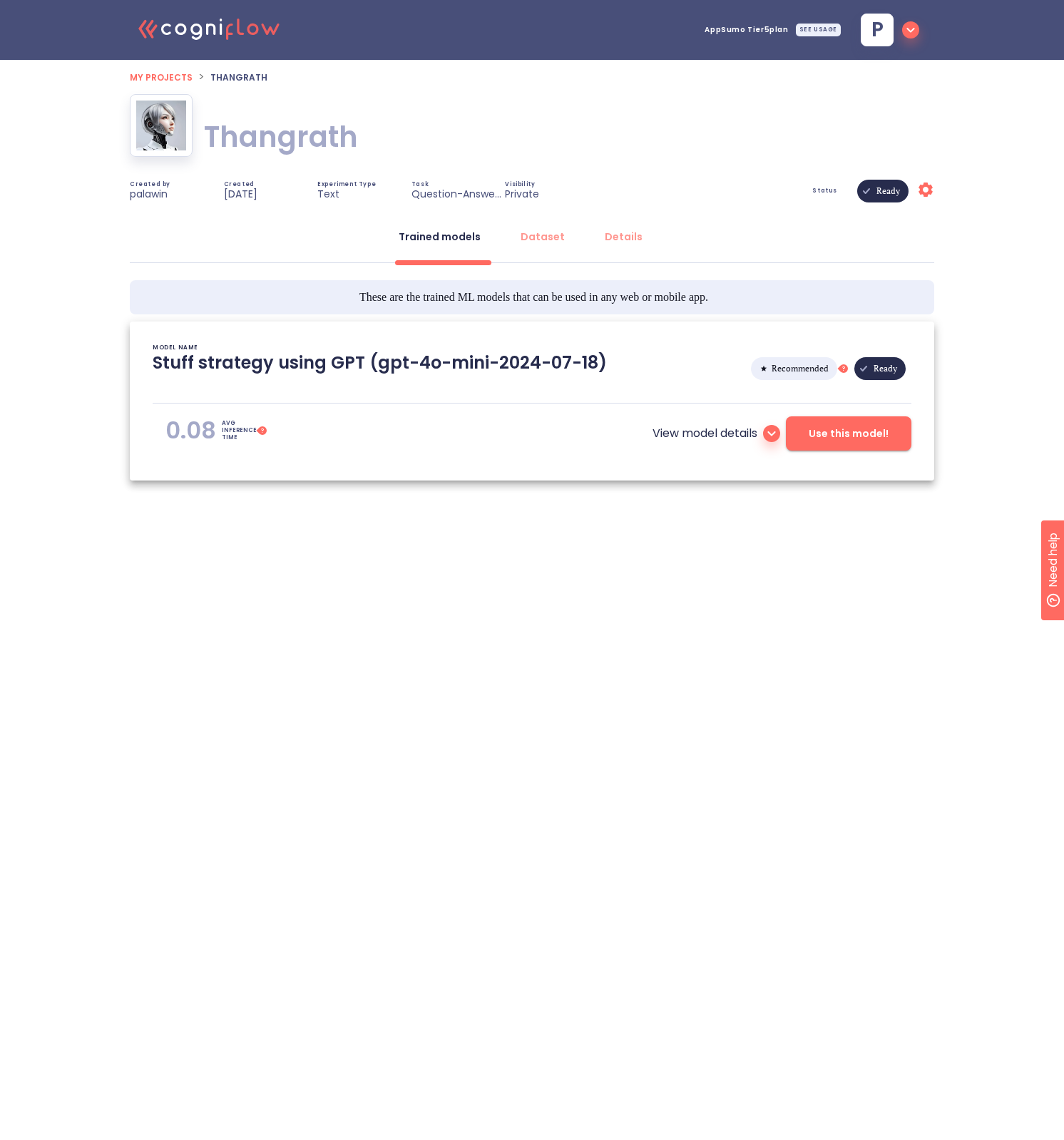 The height and width of the screenshot is (1140, 1064). I want to click on span: Experiment Type, so click(346, 185).